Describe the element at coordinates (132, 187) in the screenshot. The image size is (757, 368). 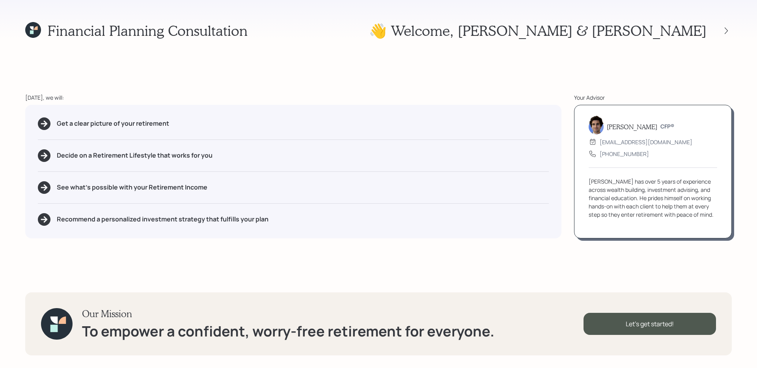
I see `h5: See what's possible with your Retirement Income` at that location.